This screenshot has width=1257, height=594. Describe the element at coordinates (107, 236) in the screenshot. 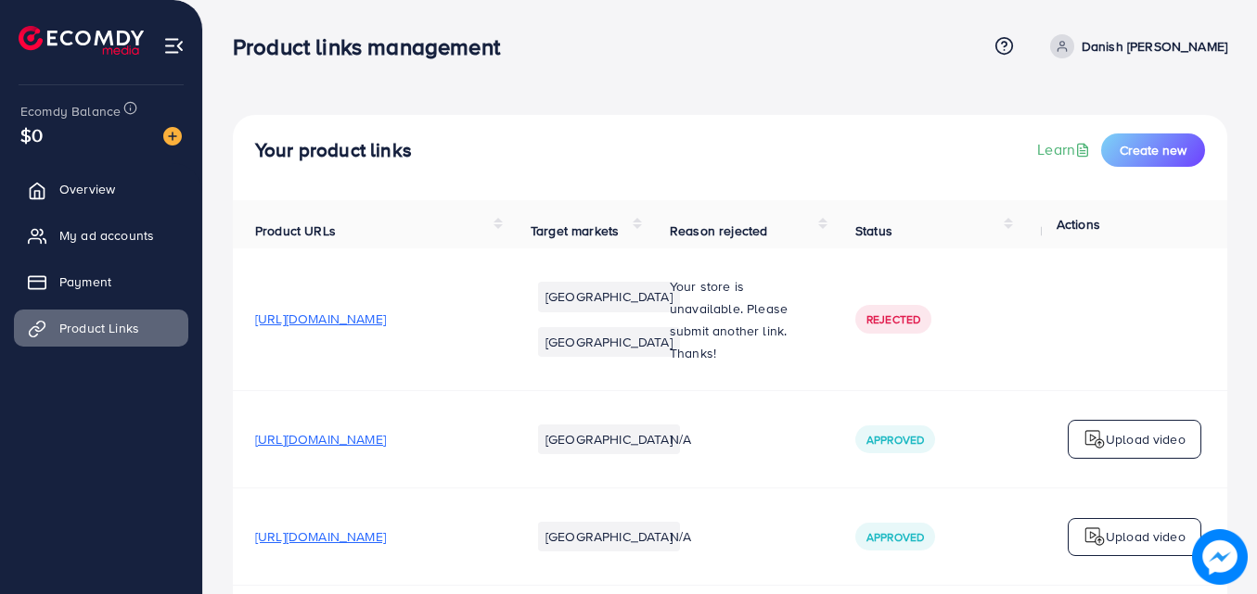

I see `span: My ad accounts` at that location.